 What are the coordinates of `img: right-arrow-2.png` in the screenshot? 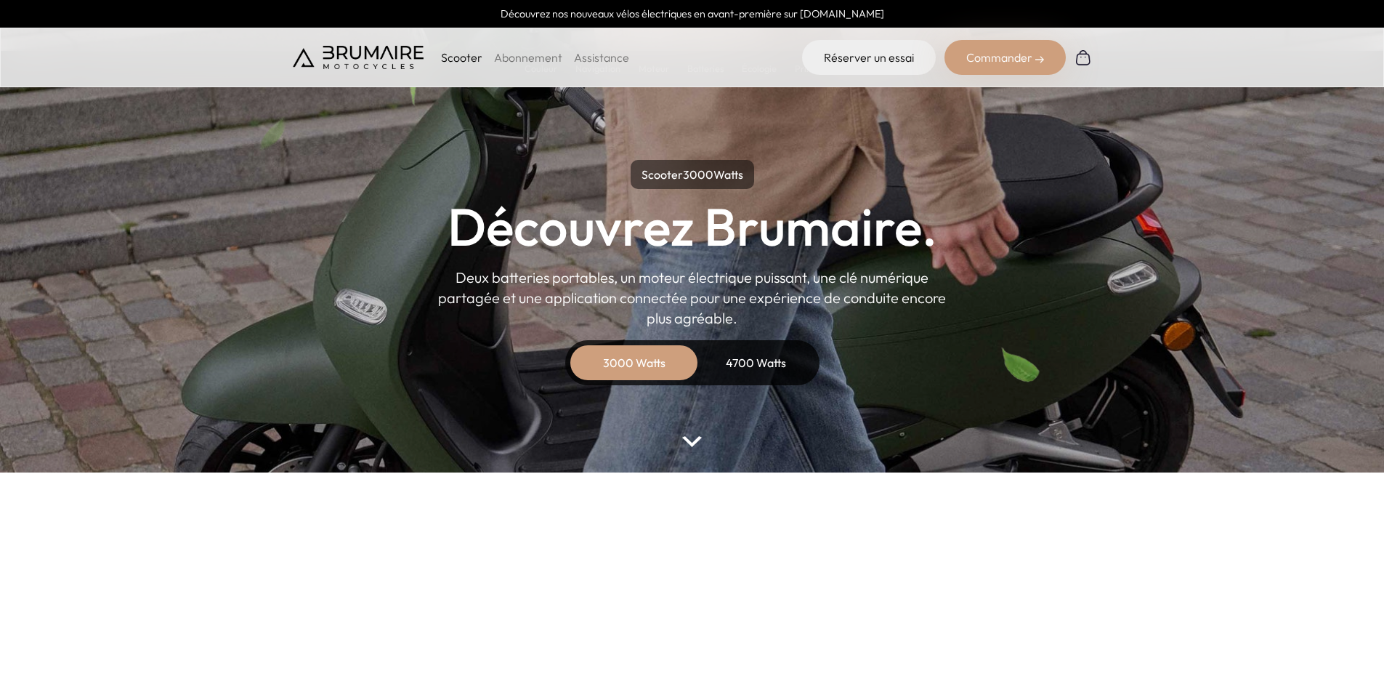 It's located at (1040, 60).